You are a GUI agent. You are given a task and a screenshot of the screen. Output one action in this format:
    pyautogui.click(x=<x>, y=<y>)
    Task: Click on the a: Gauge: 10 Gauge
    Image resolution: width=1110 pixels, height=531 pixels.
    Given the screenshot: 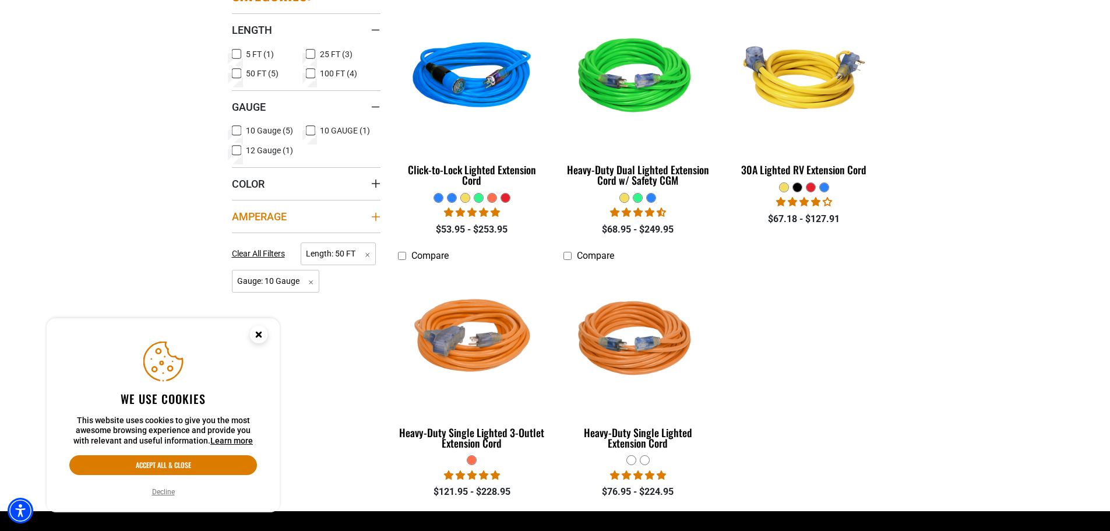 What is the action you would take?
    pyautogui.click(x=276, y=280)
    